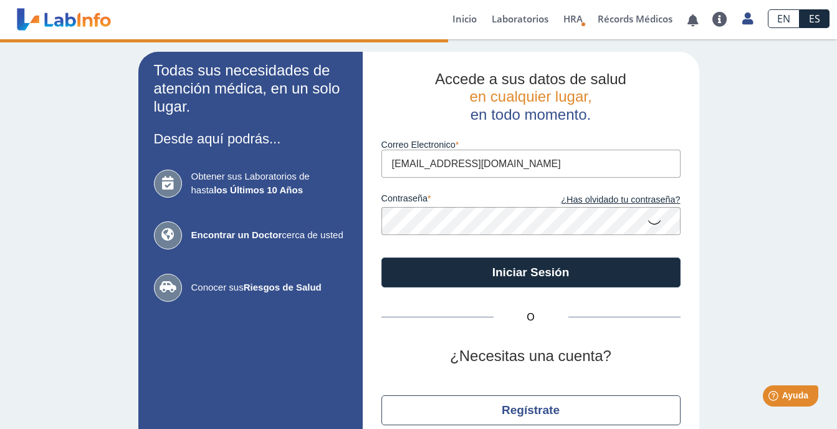  I want to click on span: Obtener sus Laboratorios de hasta, so click(269, 183).